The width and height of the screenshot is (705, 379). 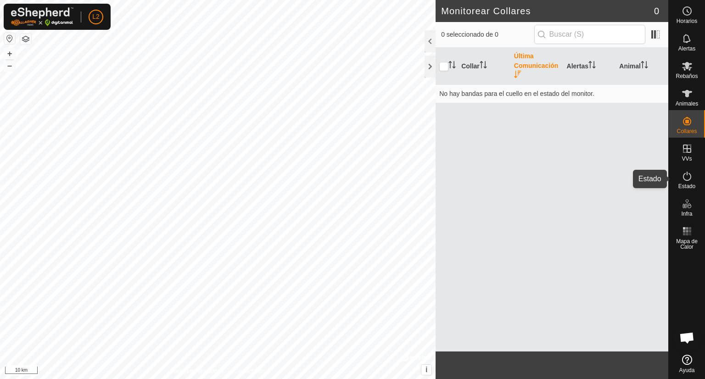 I want to click on th: Última Comunicación, so click(x=537, y=66).